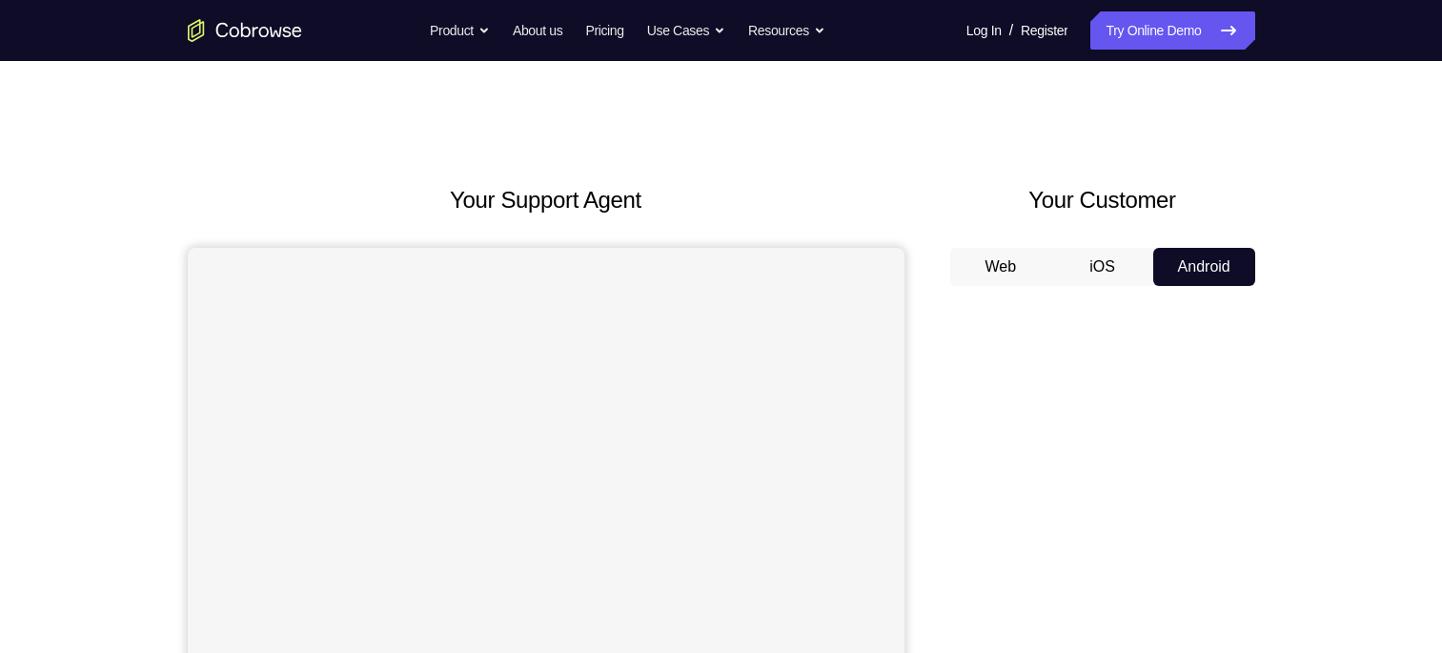 Image resolution: width=1442 pixels, height=653 pixels. What do you see at coordinates (787, 31) in the screenshot?
I see `button: Resources` at bounding box center [787, 31].